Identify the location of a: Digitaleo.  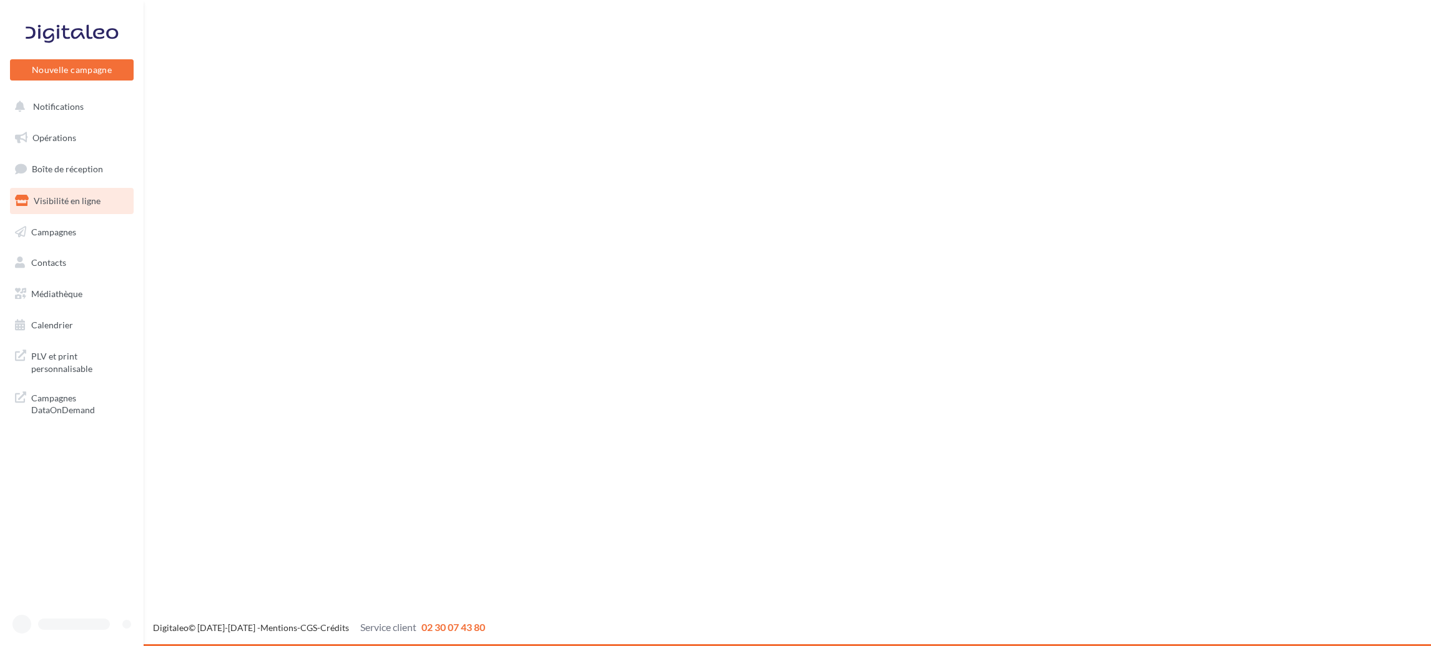
(170, 628).